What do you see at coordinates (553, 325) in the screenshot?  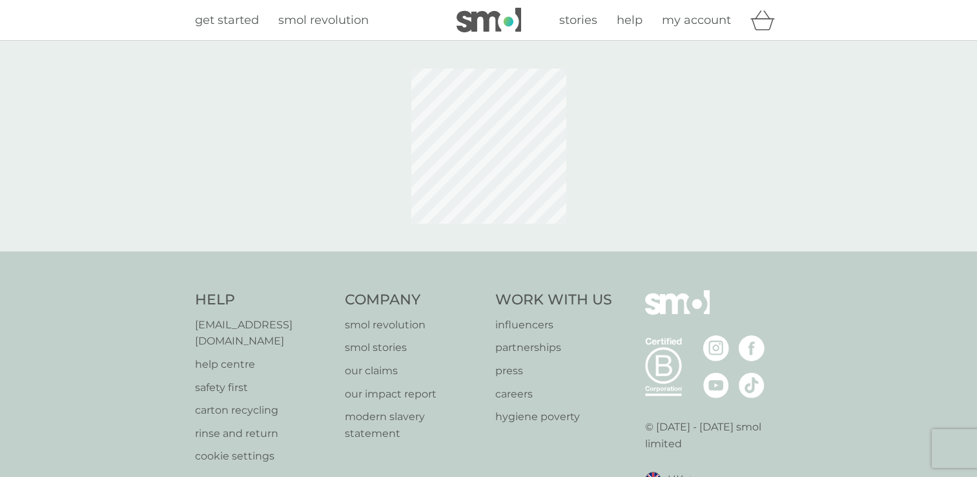 I see `a: influencers` at bounding box center [553, 325].